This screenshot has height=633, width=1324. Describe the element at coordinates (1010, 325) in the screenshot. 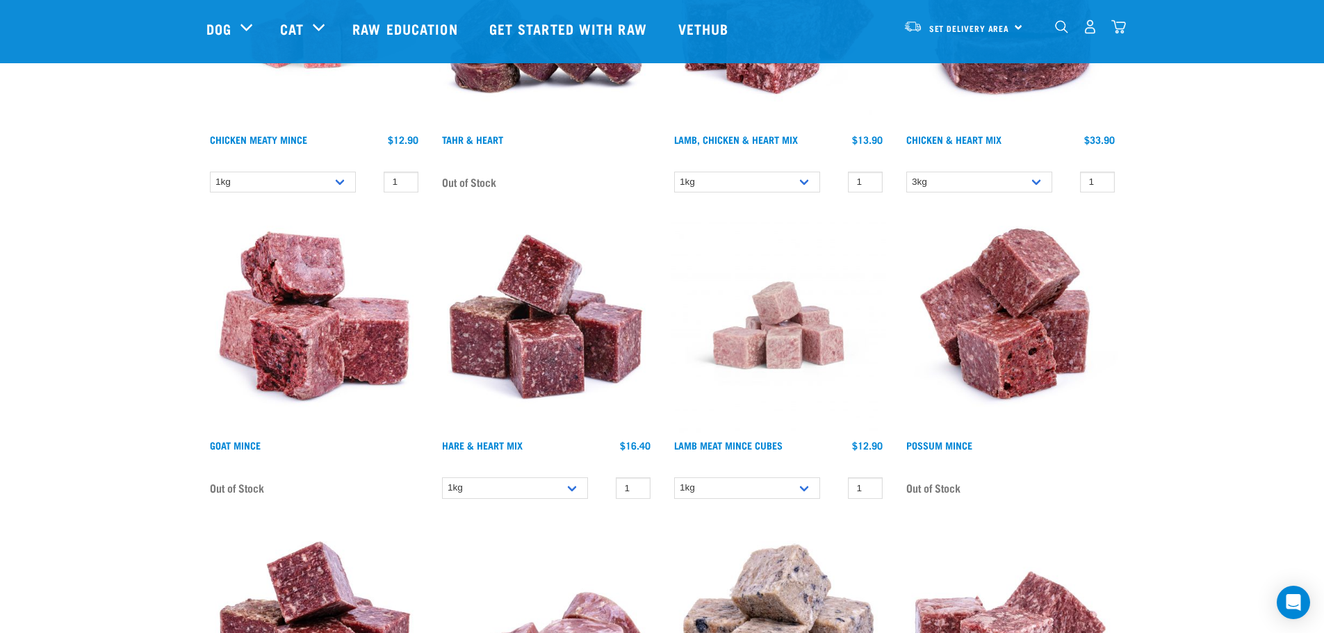

I see `img: 1102 Possum Mince 01` at that location.